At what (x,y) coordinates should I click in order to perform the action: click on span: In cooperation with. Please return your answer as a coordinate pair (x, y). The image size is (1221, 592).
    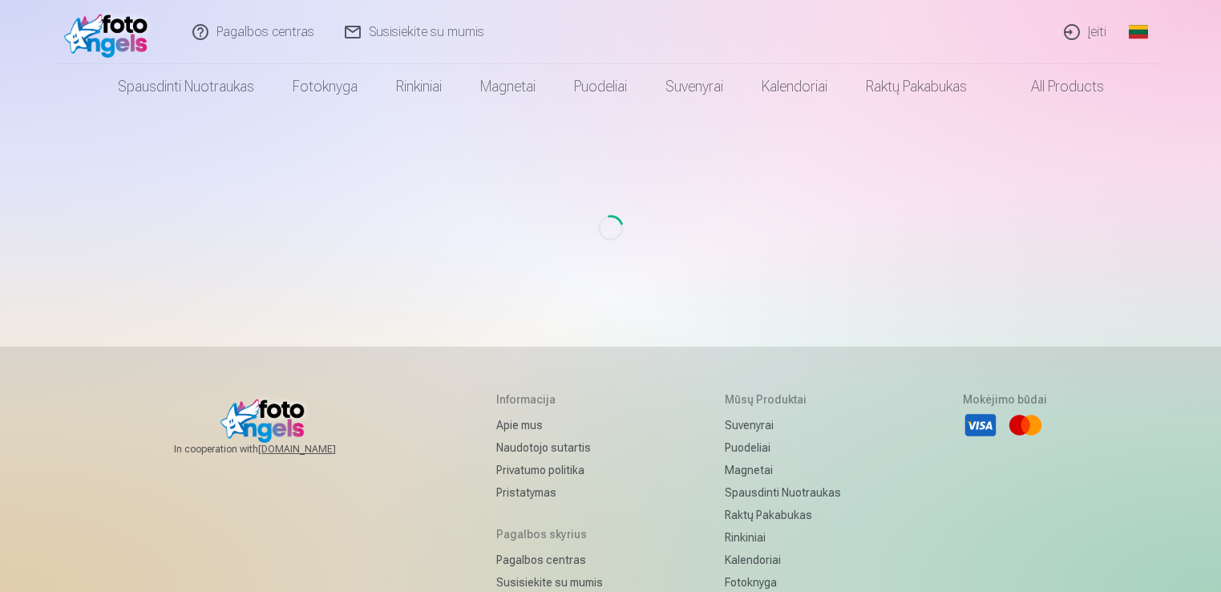
    Looking at the image, I should click on (274, 449).